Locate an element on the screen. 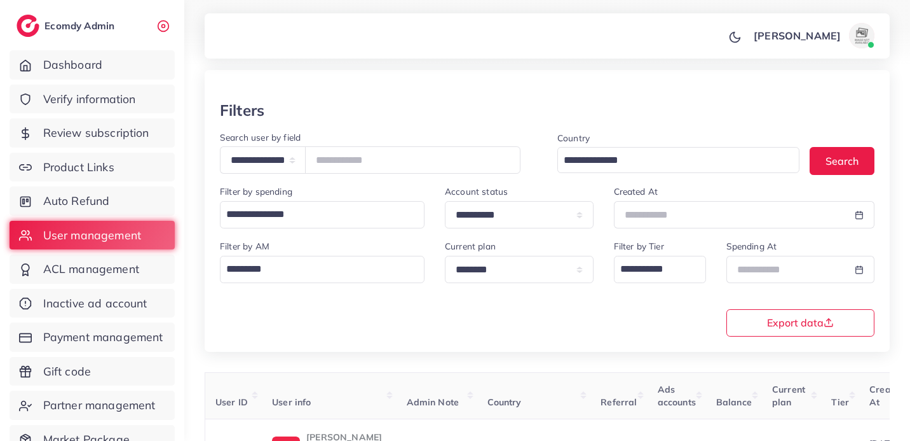 The height and width of the screenshot is (441, 910). span: Inactive ad account is located at coordinates (95, 303).